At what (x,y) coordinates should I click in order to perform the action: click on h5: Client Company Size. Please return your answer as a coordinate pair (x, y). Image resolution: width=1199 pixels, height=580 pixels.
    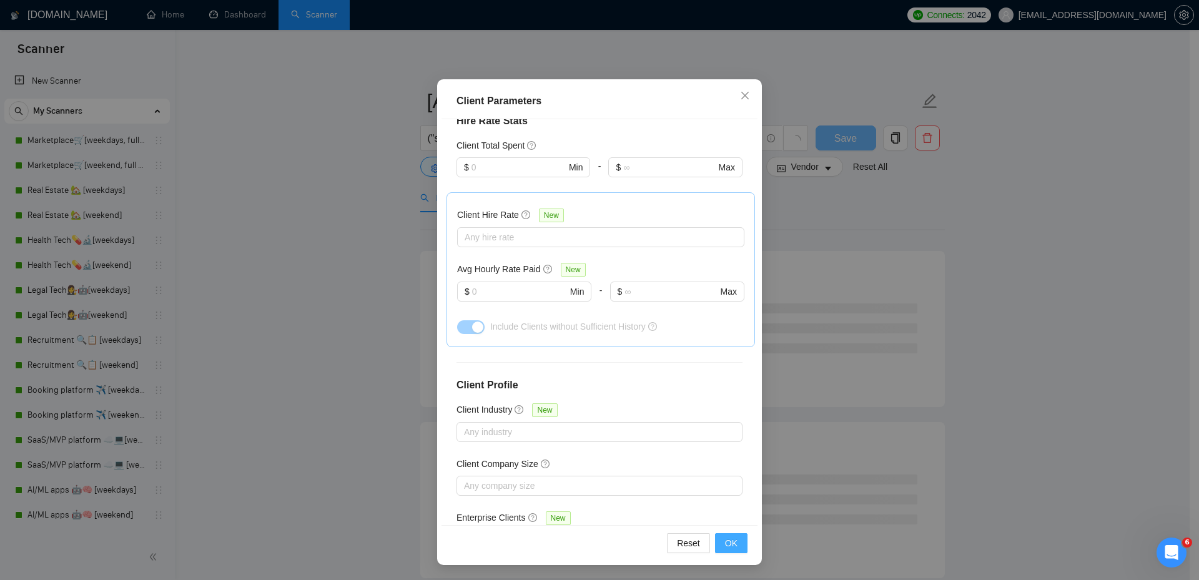
    Looking at the image, I should click on (497, 464).